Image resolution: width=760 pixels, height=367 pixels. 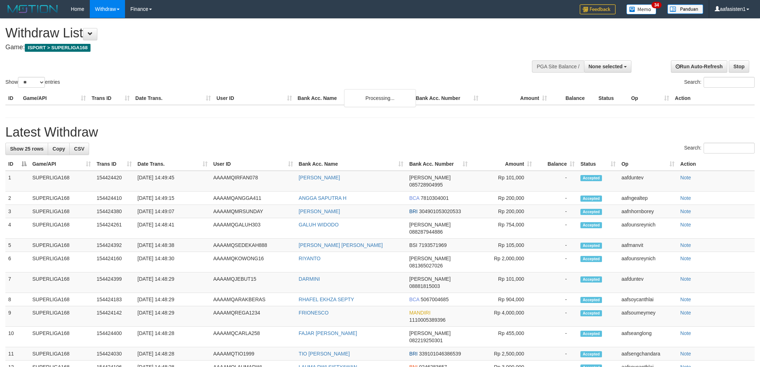 What do you see at coordinates (61, 164) in the screenshot?
I see `th: Game/API: activate to sort column ascending` at bounding box center [61, 164].